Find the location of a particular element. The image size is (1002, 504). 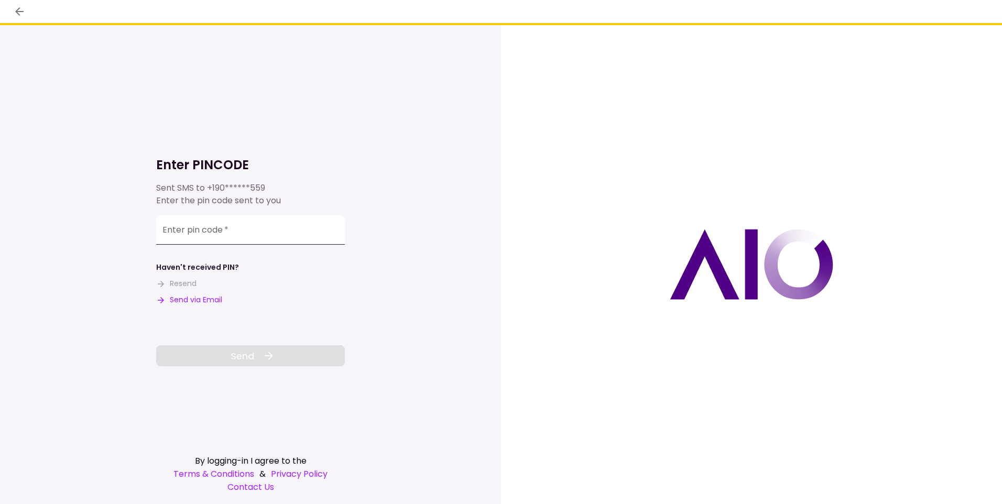

a: Privacy Policy is located at coordinates (299, 474).